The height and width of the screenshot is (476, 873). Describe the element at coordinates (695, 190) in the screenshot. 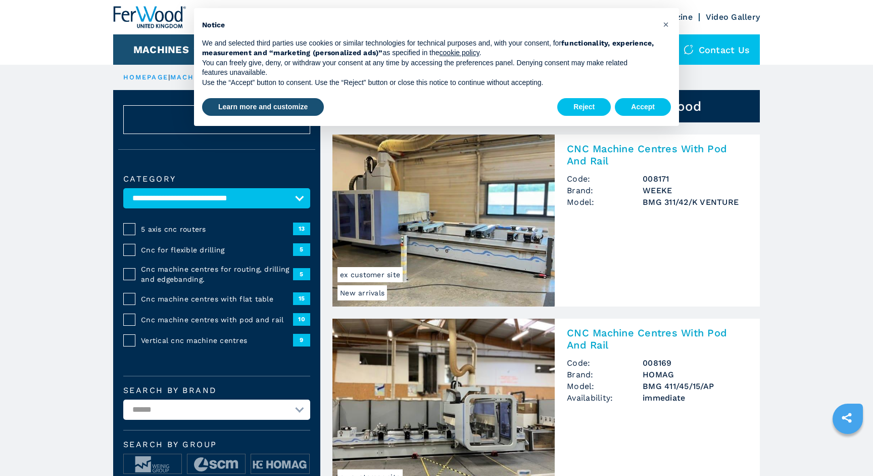

I see `h3: WEEKE` at that location.